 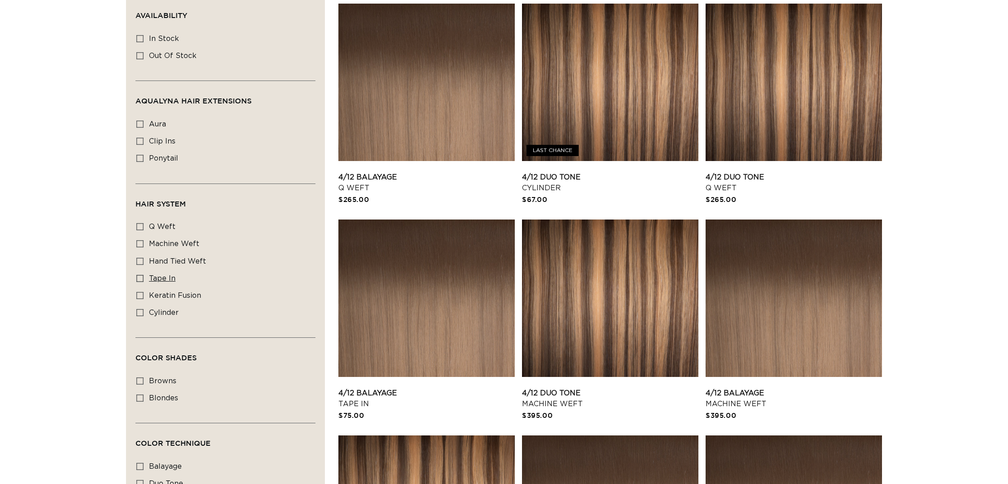 What do you see at coordinates (175, 296) in the screenshot?
I see `span: keratin fusion` at bounding box center [175, 296].